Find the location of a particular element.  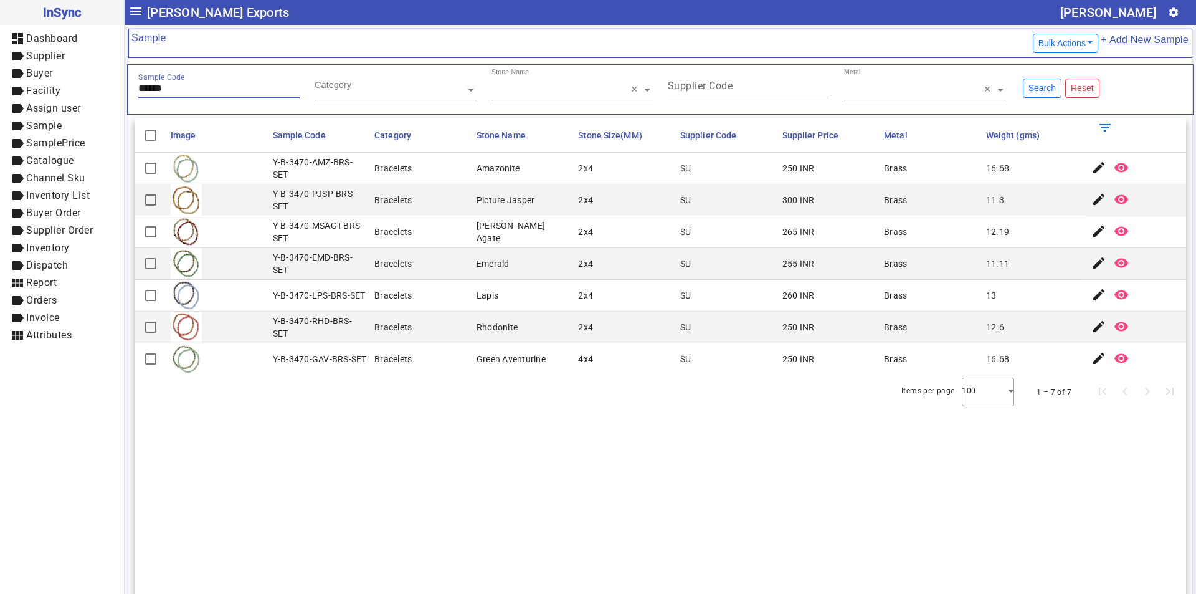

div: Y-B-3470-GAV-BRS-SET is located at coordinates (320, 359).